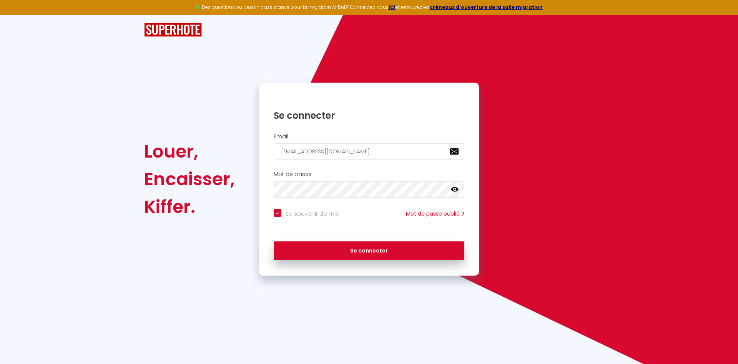  I want to click on div: Kiffer., so click(190, 207).